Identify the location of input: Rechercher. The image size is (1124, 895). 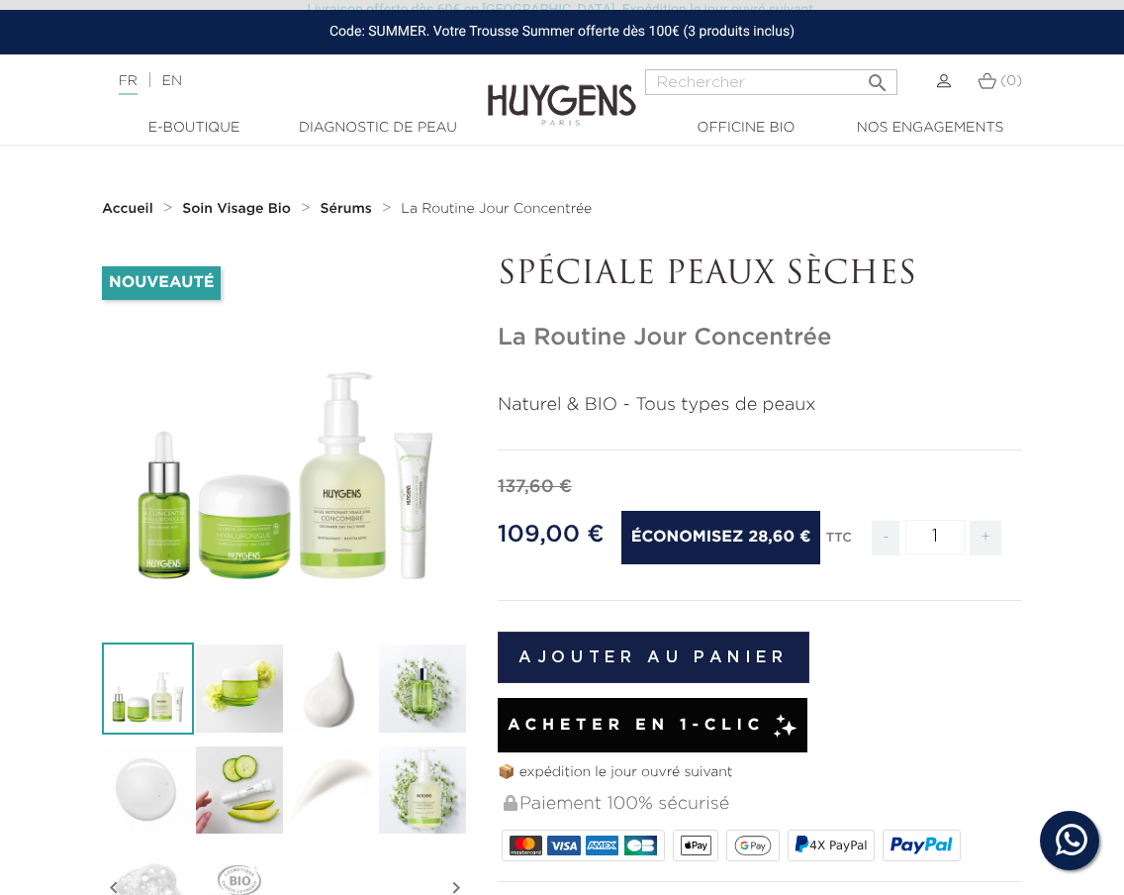
(771, 82).